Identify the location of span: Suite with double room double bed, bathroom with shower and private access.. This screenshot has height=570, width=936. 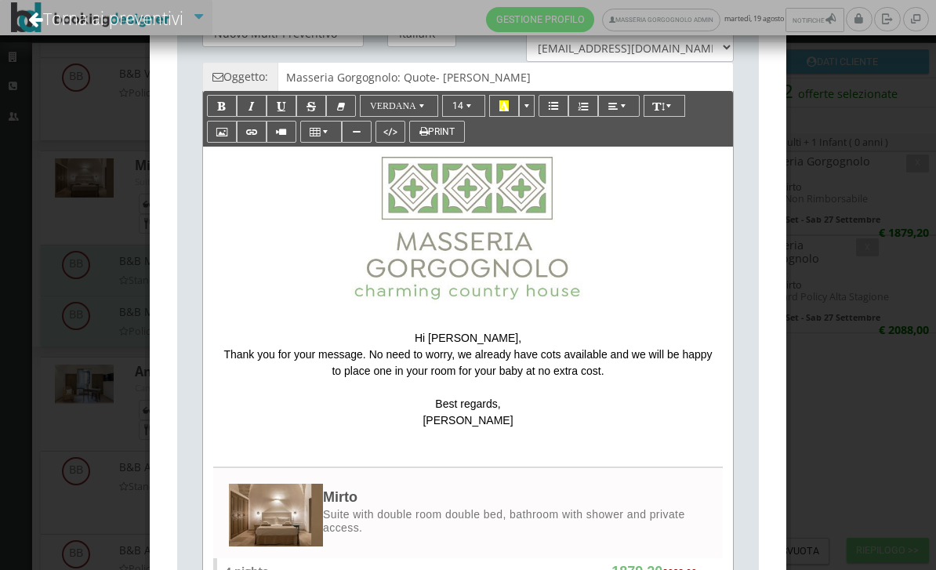
(504, 520).